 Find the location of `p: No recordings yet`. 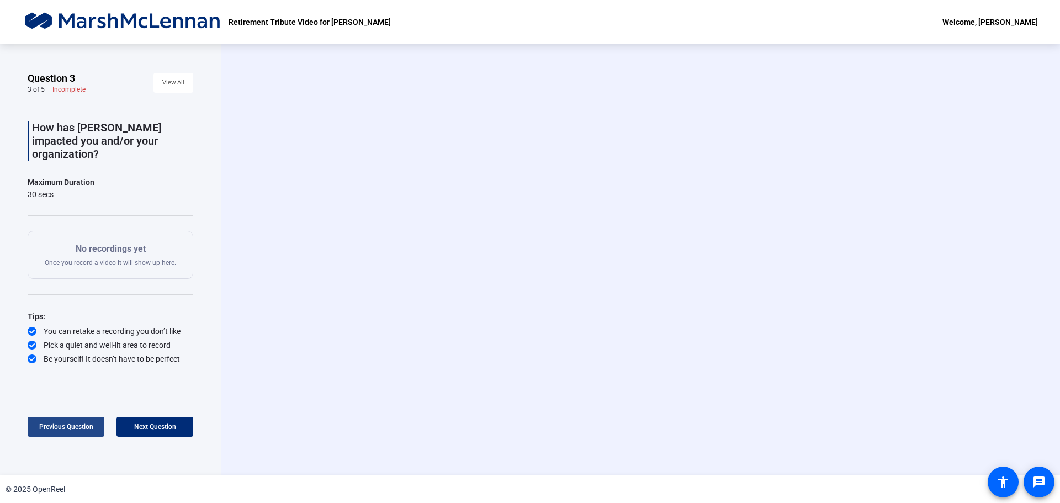

p: No recordings yet is located at coordinates (110, 249).